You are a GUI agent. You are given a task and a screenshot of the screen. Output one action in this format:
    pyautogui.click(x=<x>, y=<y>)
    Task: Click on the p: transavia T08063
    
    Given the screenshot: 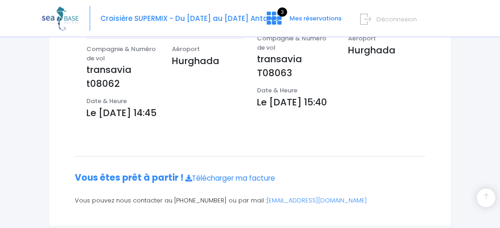 What is the action you would take?
    pyautogui.click(x=295, y=66)
    